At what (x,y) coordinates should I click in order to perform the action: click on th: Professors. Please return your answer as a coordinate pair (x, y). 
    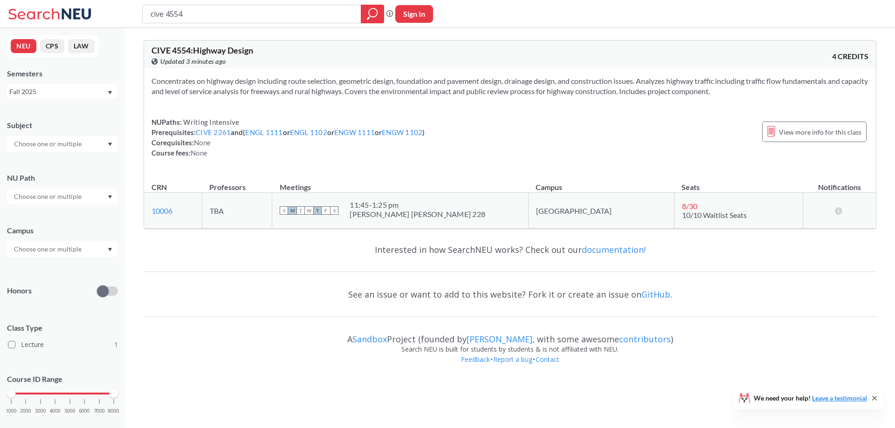
    Looking at the image, I should click on (237, 183).